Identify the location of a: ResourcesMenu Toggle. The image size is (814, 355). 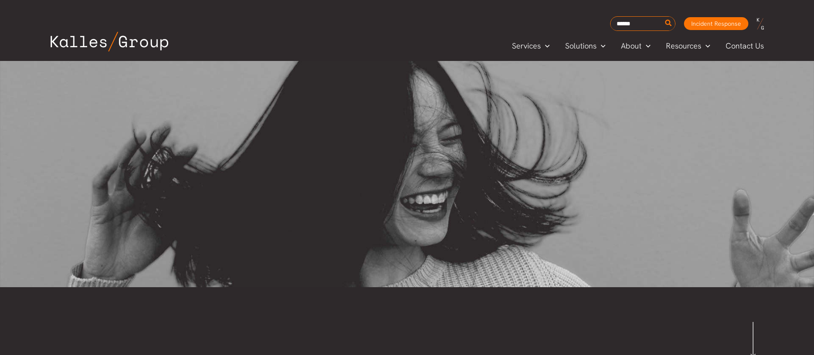
(688, 46).